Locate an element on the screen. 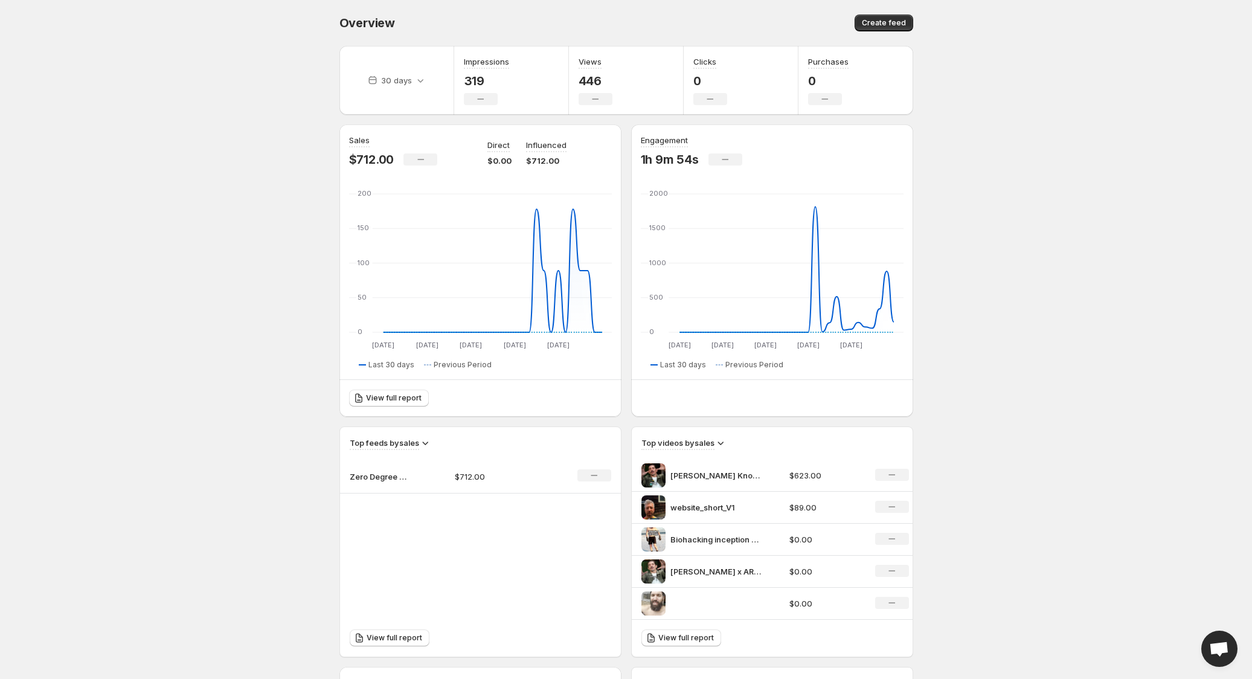 This screenshot has width=1252, height=679. text: 100 is located at coordinates (364, 263).